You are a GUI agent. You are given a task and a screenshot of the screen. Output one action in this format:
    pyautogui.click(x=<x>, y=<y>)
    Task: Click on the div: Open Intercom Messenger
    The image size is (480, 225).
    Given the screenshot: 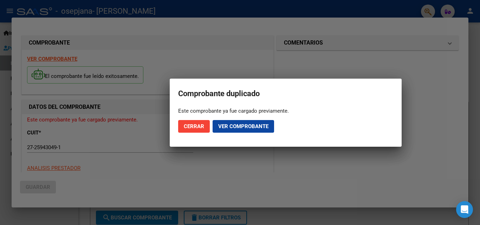 What is the action you would take?
    pyautogui.click(x=464, y=210)
    